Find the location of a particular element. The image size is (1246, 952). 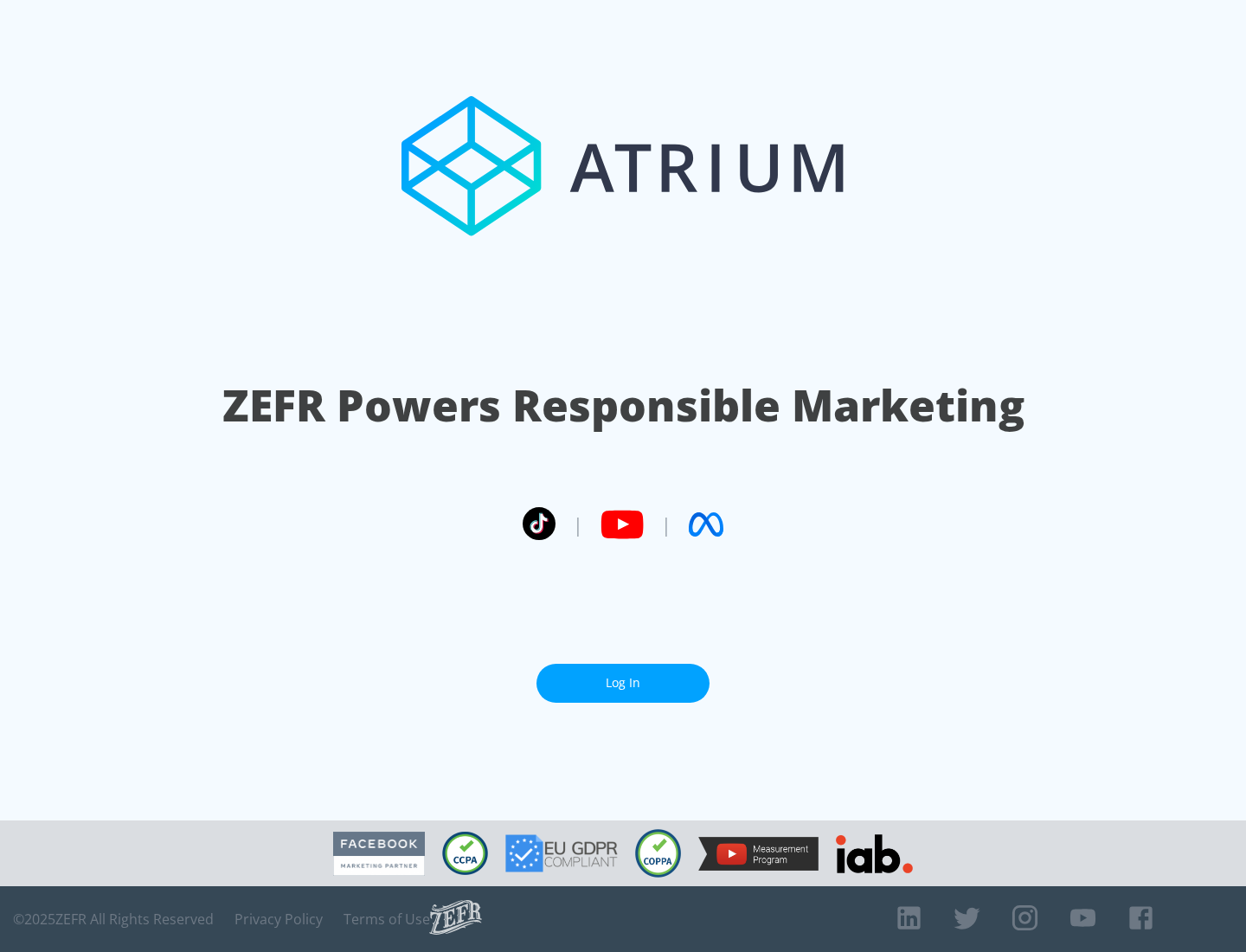

a: Privacy Policy is located at coordinates (279, 919).